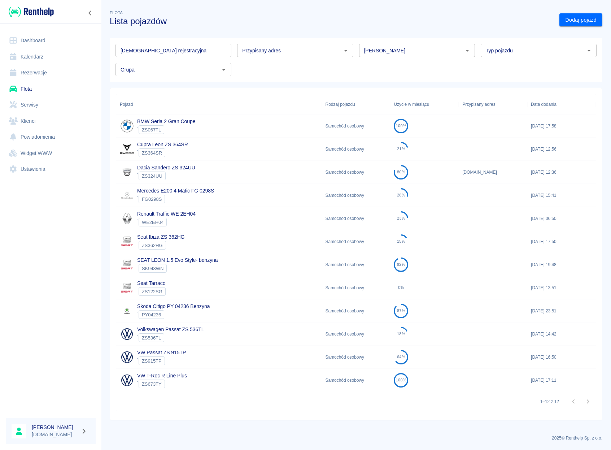 The width and height of the screenshot is (611, 450). I want to click on a: Flota, so click(51, 89).